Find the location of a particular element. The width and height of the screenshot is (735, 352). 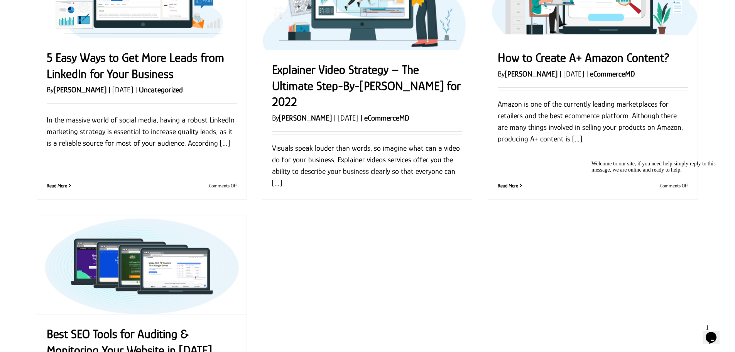

p: Amazon is one of the currently leading marketplaces for retailers and the best ecommerce platform... is located at coordinates (593, 121).